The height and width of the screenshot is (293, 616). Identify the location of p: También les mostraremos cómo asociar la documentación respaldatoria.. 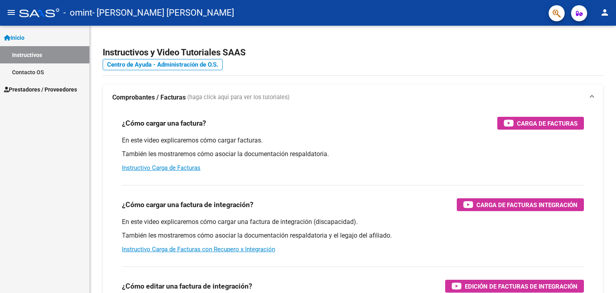
(353, 154).